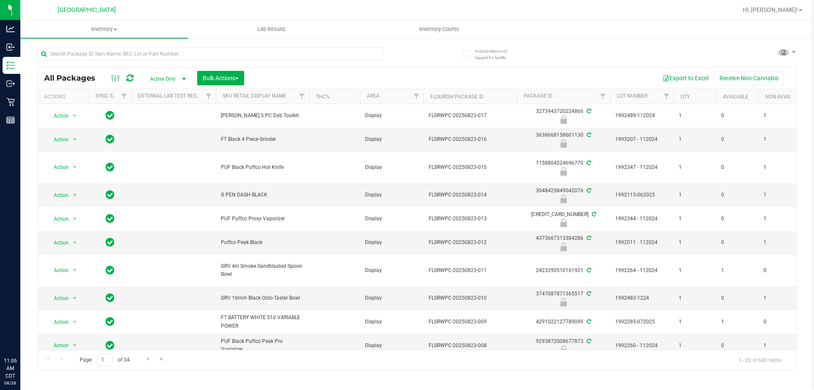 This screenshot has height=390, width=814. Describe the element at coordinates (563, 270) in the screenshot. I see `div: 2423290510161921` at that location.